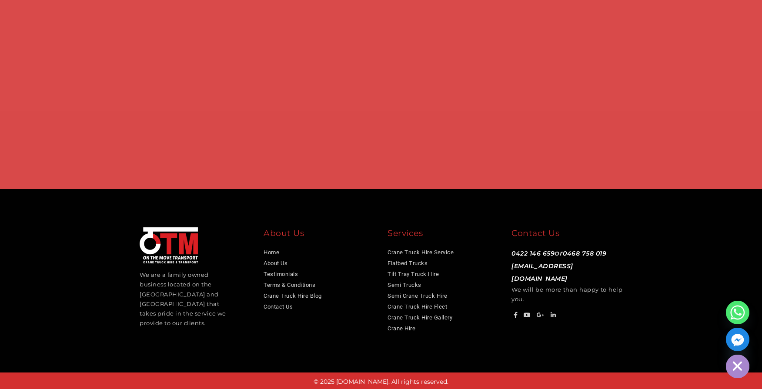 The height and width of the screenshot is (389, 762). What do you see at coordinates (567, 235) in the screenshot?
I see `div: Contact Us` at bounding box center [567, 235].